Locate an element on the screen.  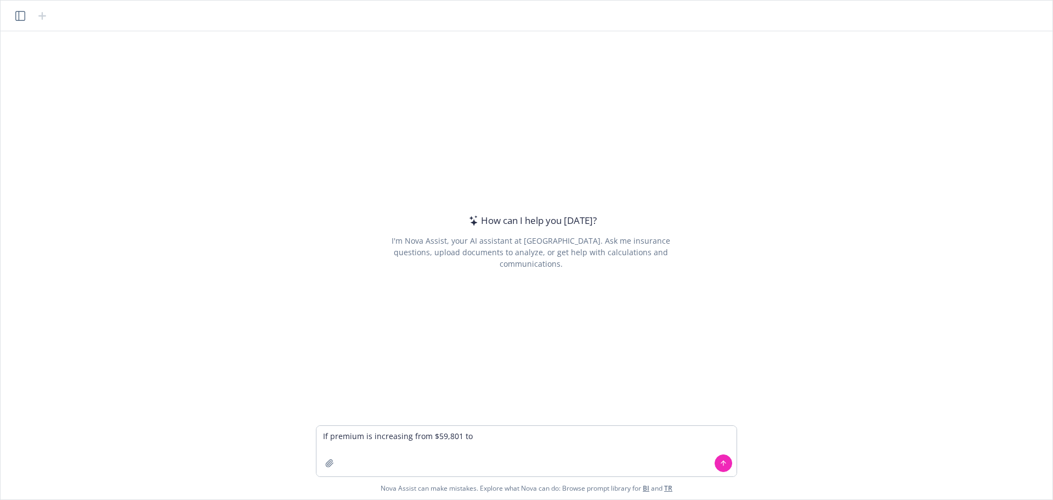
a: TR is located at coordinates (668, 488).